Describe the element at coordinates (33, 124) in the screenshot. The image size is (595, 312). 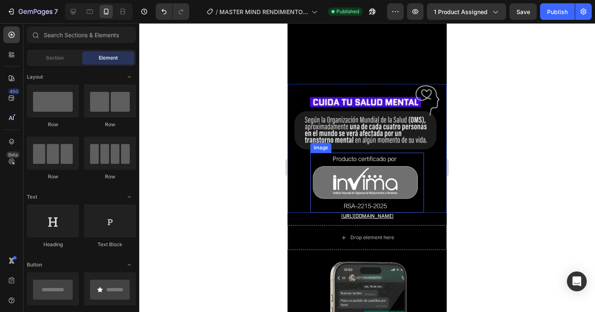
I see `div: Image` at that location.